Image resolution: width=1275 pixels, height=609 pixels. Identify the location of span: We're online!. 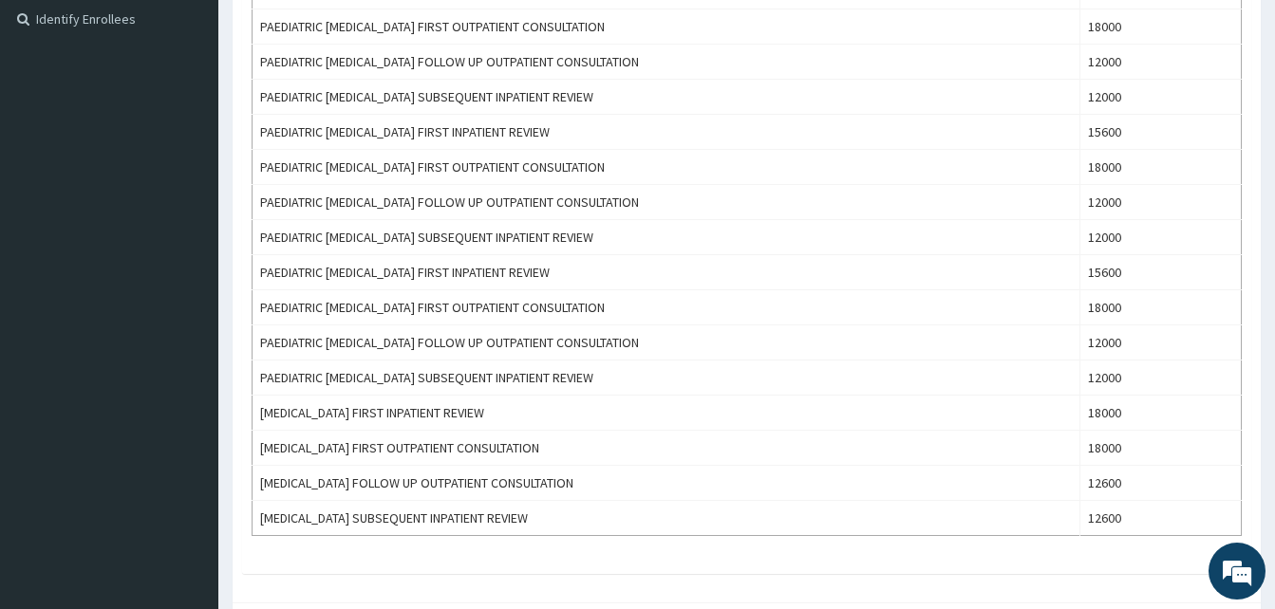
(186, 279).